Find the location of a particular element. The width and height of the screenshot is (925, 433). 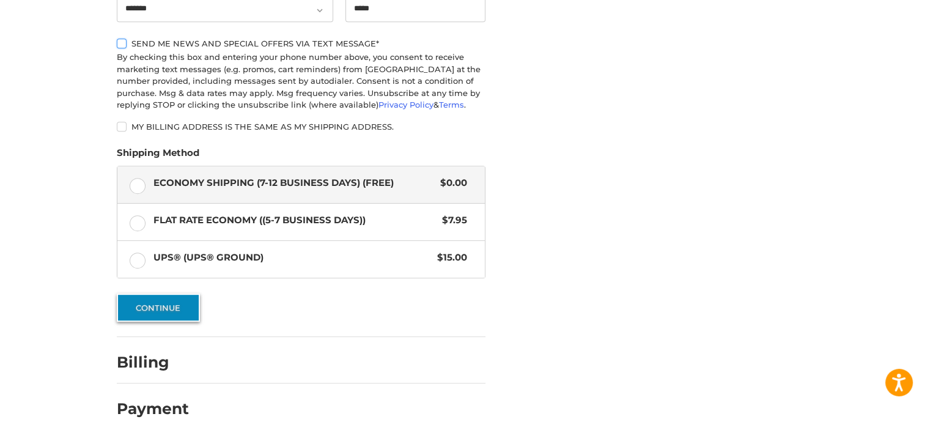

span: $7.95 is located at coordinates (451, 220).